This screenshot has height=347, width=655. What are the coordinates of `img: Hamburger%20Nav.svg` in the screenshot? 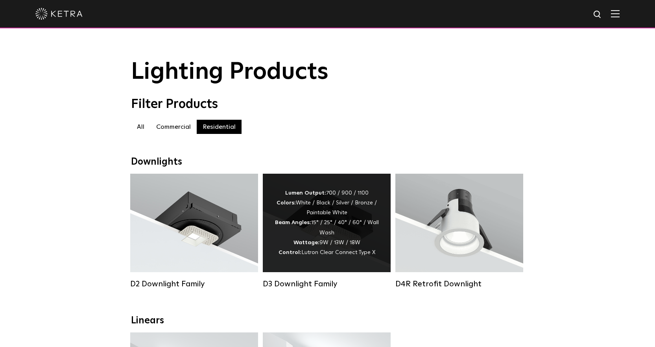 It's located at (616, 13).